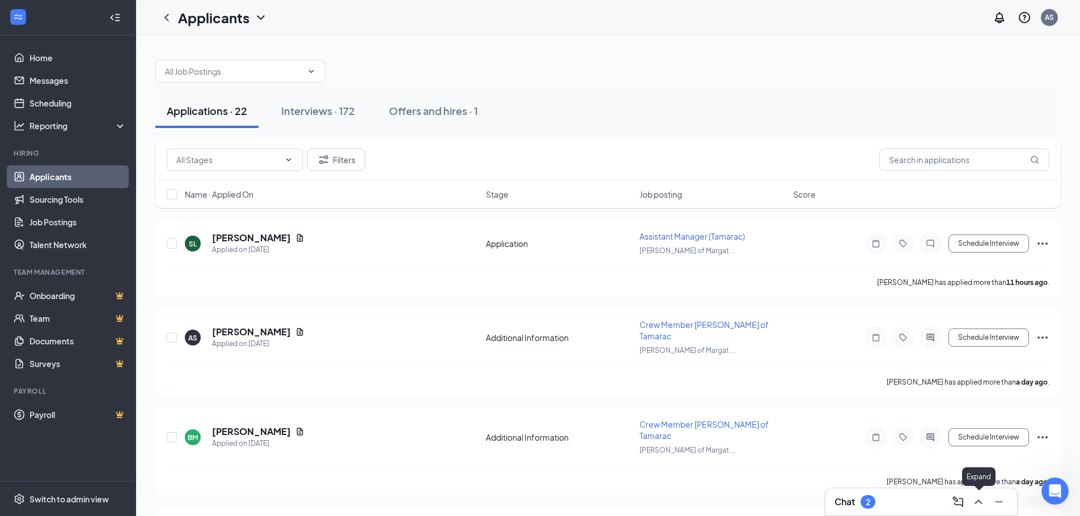 Image resolution: width=1080 pixels, height=516 pixels. What do you see at coordinates (660, 194) in the screenshot?
I see `span: Job posting` at bounding box center [660, 194].